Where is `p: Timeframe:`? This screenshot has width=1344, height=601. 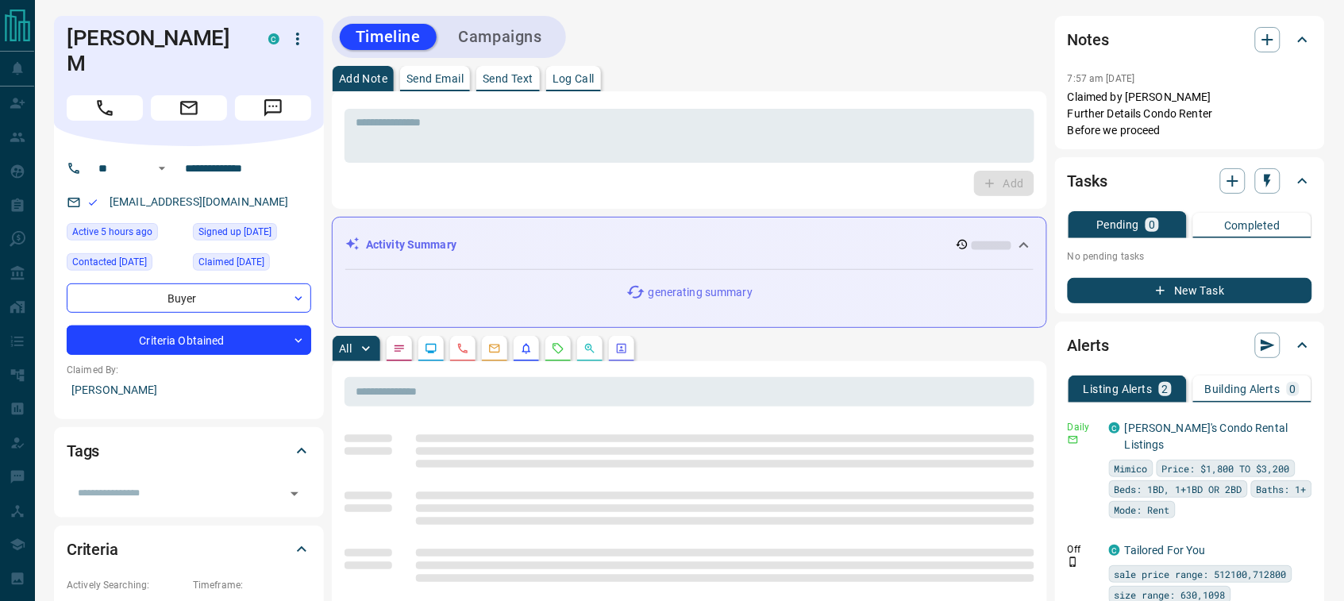 p: Timeframe: is located at coordinates (252, 585).